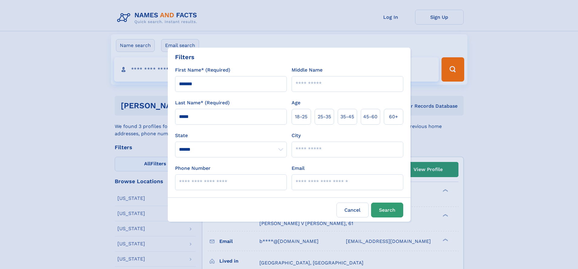 The height and width of the screenshot is (269, 578). Describe the element at coordinates (324, 117) in the screenshot. I see `span: 25‑35` at that location.